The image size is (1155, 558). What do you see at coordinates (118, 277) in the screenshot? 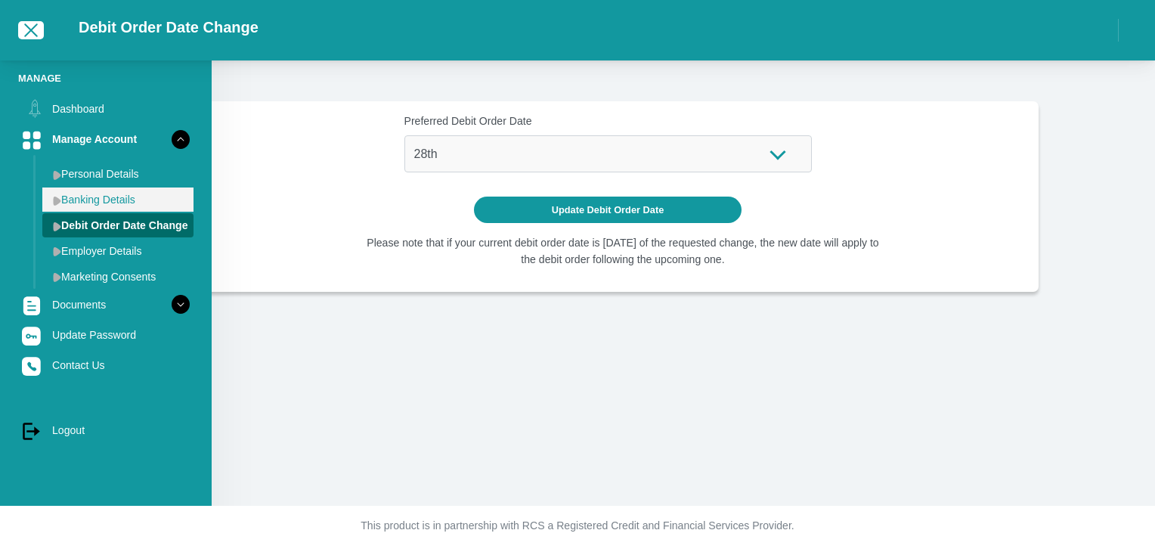
I see `a: Marketing Consents` at bounding box center [118, 277].